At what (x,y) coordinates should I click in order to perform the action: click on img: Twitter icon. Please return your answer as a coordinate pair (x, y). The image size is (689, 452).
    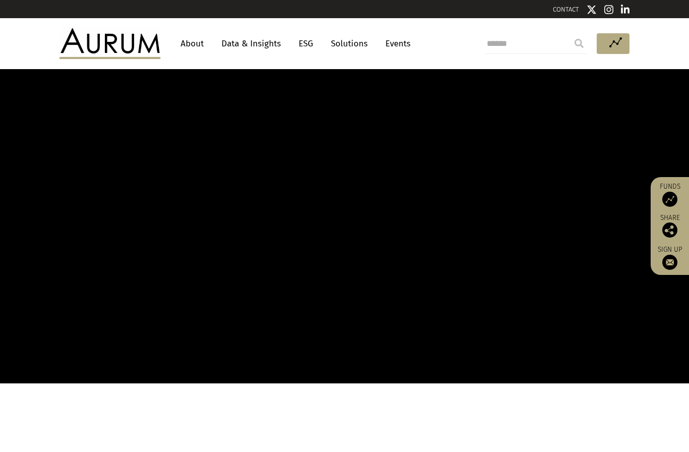
    Looking at the image, I should click on (592, 10).